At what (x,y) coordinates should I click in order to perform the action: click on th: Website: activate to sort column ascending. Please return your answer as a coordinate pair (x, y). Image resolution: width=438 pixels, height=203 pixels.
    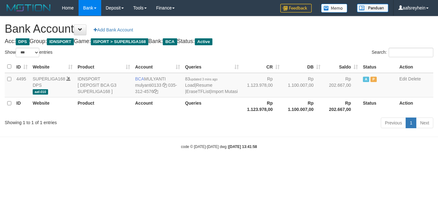
    Looking at the image, I should click on (52, 67).